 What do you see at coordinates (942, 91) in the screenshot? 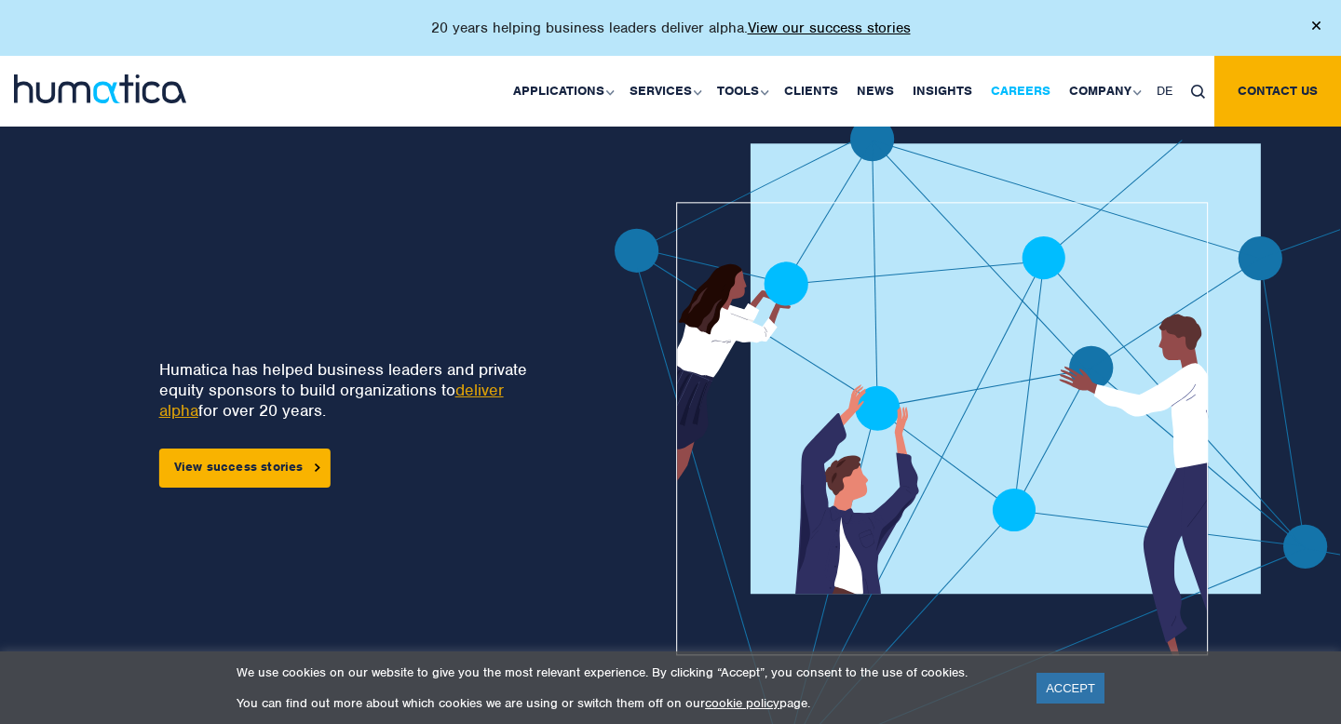
I see `a: Insights` at bounding box center [942, 91].